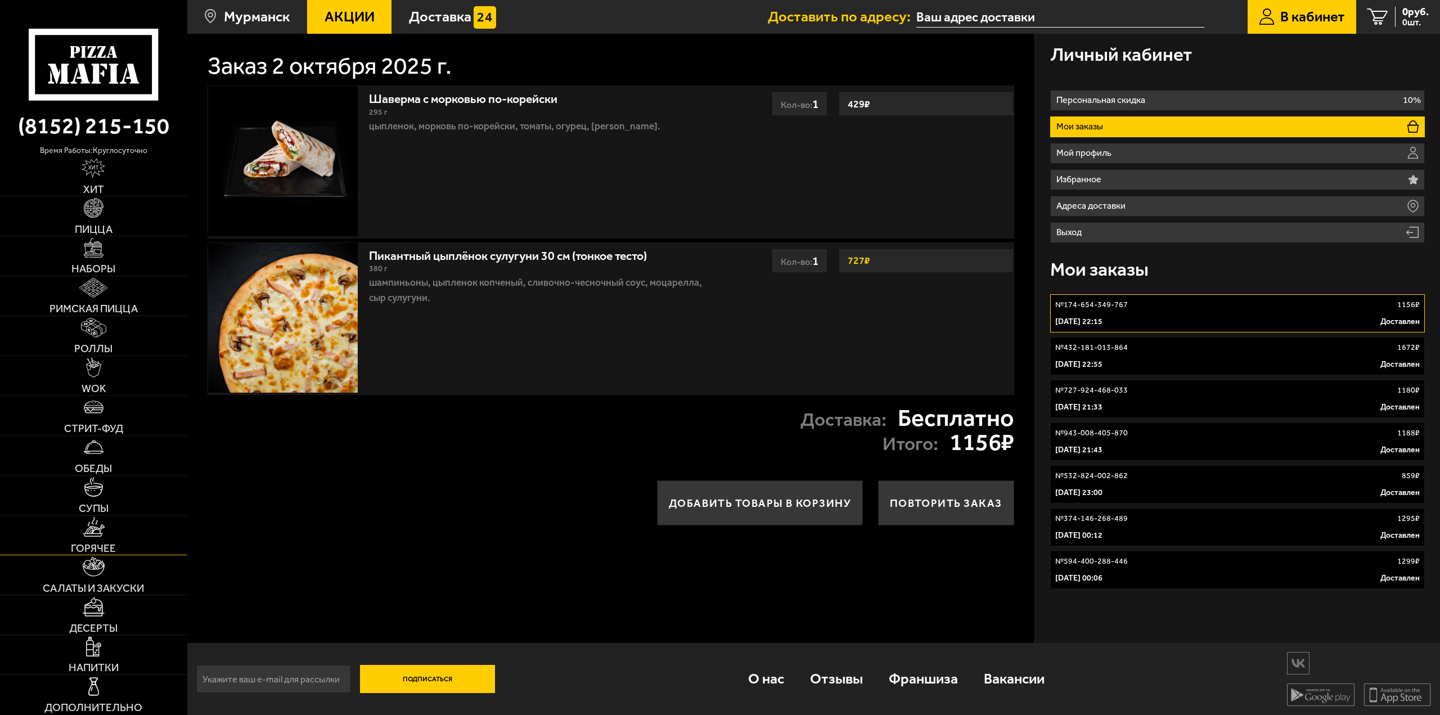 This screenshot has height=715, width=1440. Describe the element at coordinates (1091, 348) in the screenshot. I see `p: № 432-181-013-864` at that location.